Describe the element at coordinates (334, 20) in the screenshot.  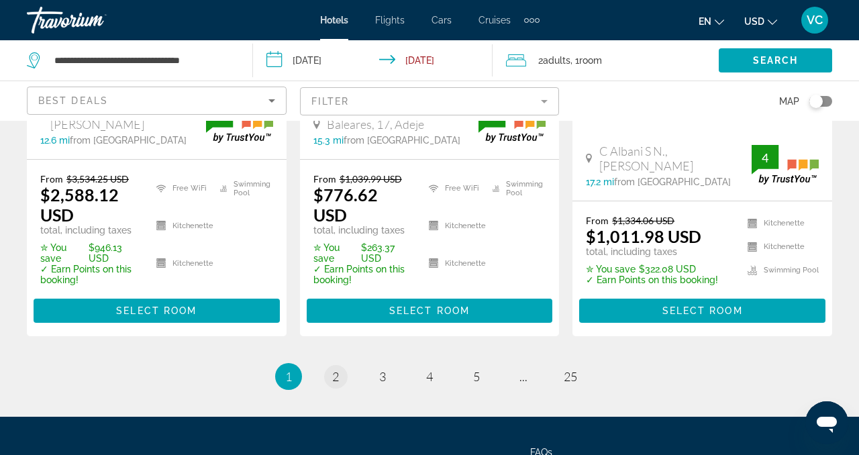
I see `span: Hotels` at that location.